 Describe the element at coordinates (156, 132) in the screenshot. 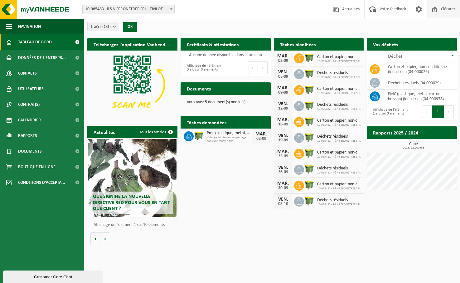

I see `a: Tous les articles` at that location.